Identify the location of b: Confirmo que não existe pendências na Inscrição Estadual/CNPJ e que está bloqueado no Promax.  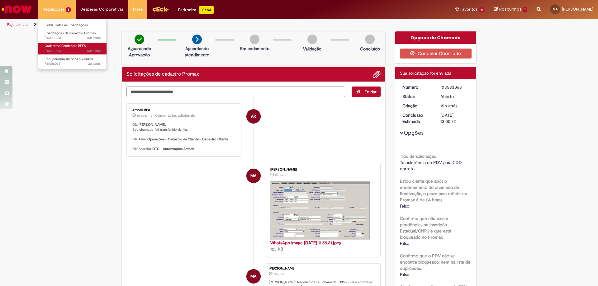
(426, 228).